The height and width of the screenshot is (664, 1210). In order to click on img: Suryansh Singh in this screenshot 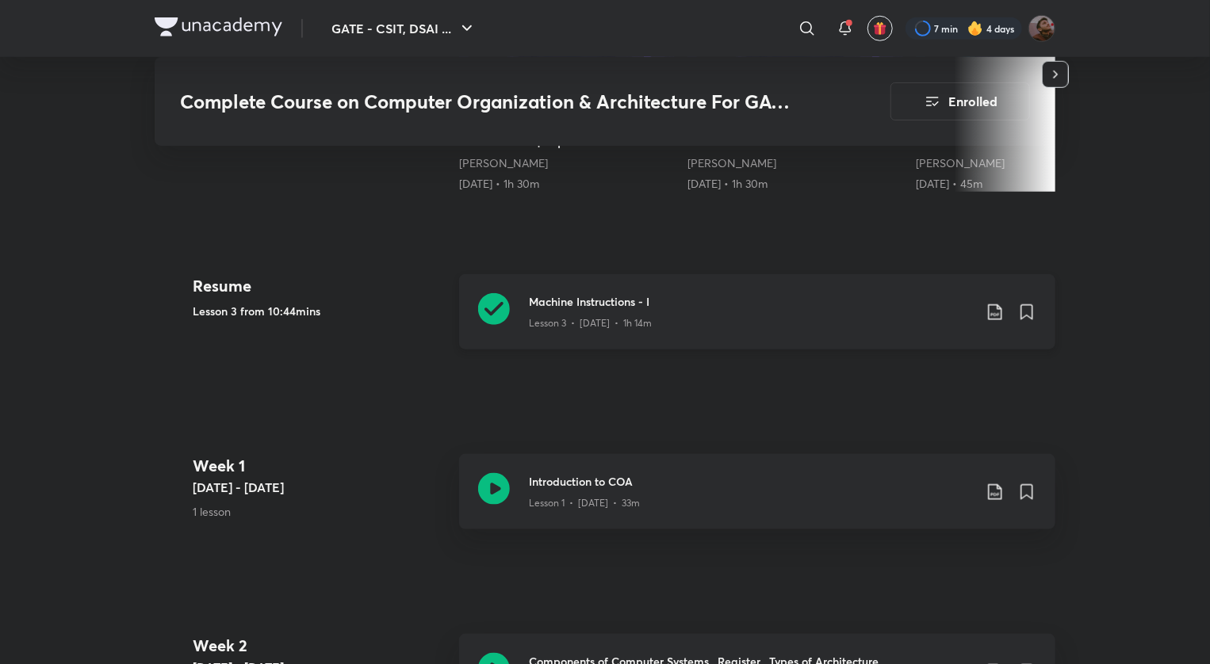, I will do `click(1041, 29)`.